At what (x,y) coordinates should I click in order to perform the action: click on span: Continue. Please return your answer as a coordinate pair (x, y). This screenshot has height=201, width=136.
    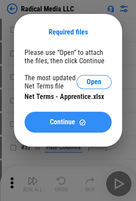
    Looking at the image, I should click on (62, 122).